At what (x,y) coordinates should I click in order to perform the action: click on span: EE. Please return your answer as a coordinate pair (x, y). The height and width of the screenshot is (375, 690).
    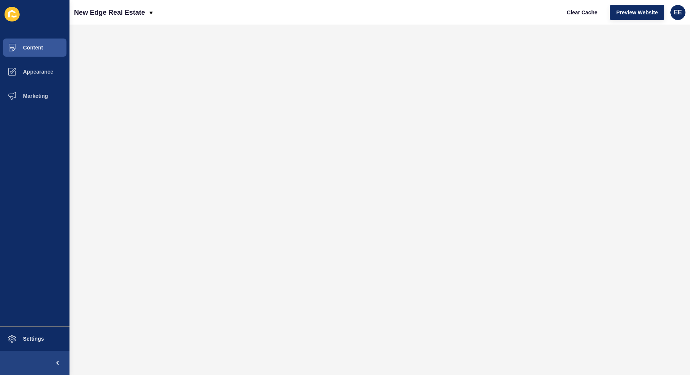
    Looking at the image, I should click on (677, 12).